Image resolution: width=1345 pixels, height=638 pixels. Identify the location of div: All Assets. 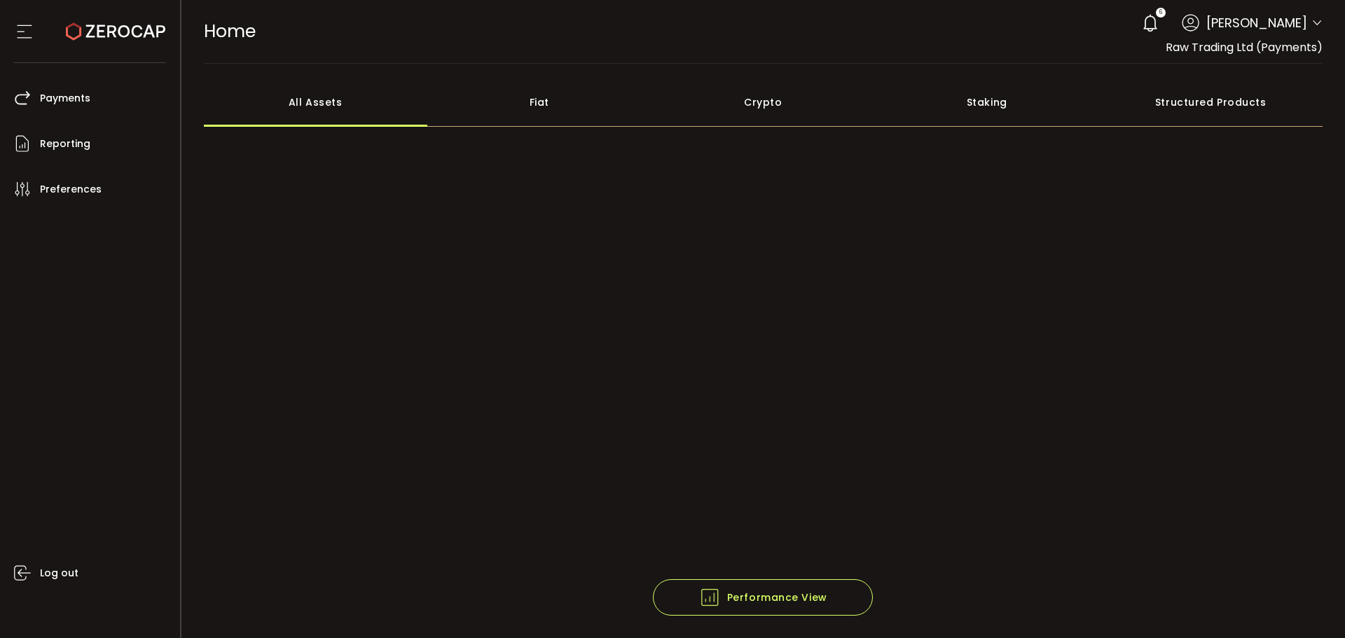
(316, 102).